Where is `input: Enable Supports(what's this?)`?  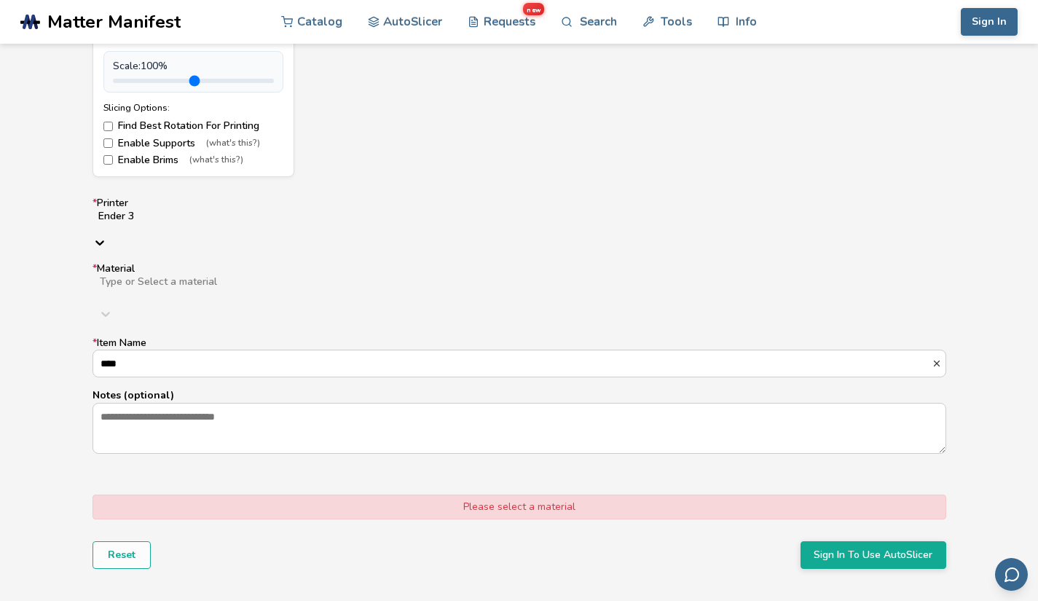 input: Enable Supports(what's this?) is located at coordinates (108, 143).